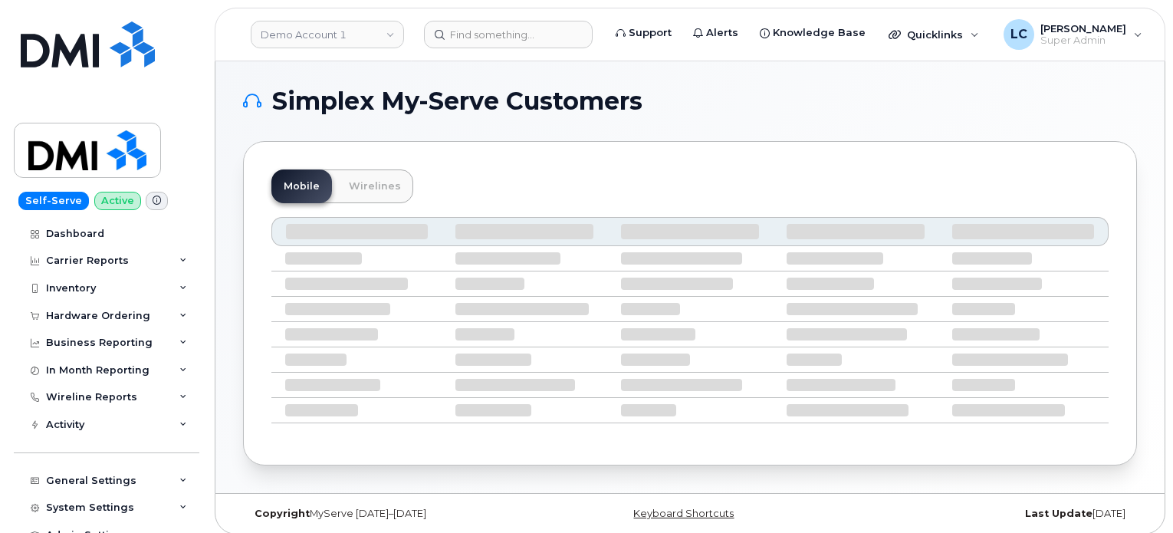 The height and width of the screenshot is (533, 1173). I want to click on strong: Copyright, so click(282, 513).